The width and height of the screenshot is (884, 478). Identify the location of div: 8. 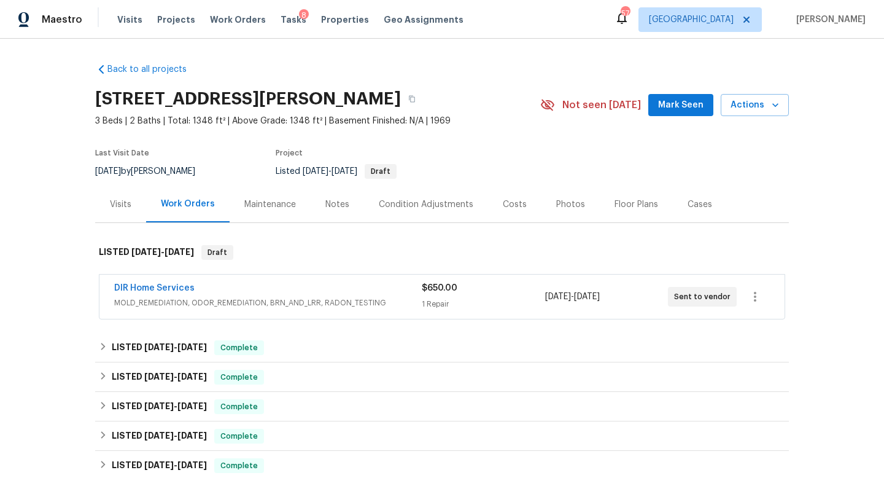
(304, 15).